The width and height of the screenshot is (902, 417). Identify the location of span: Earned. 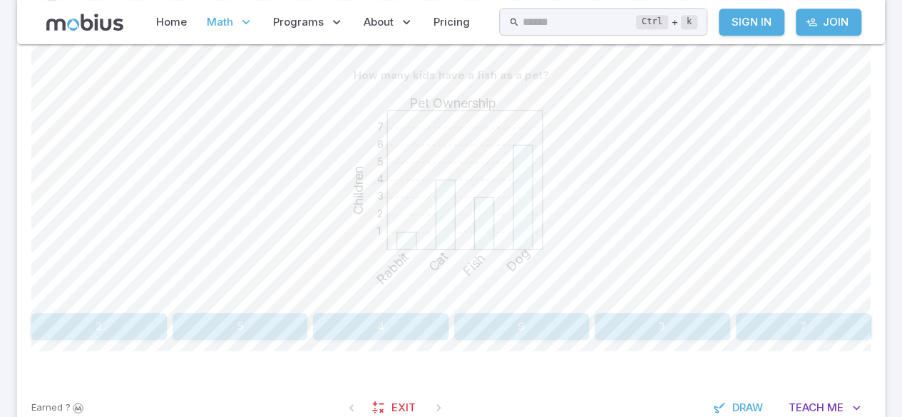
(47, 408).